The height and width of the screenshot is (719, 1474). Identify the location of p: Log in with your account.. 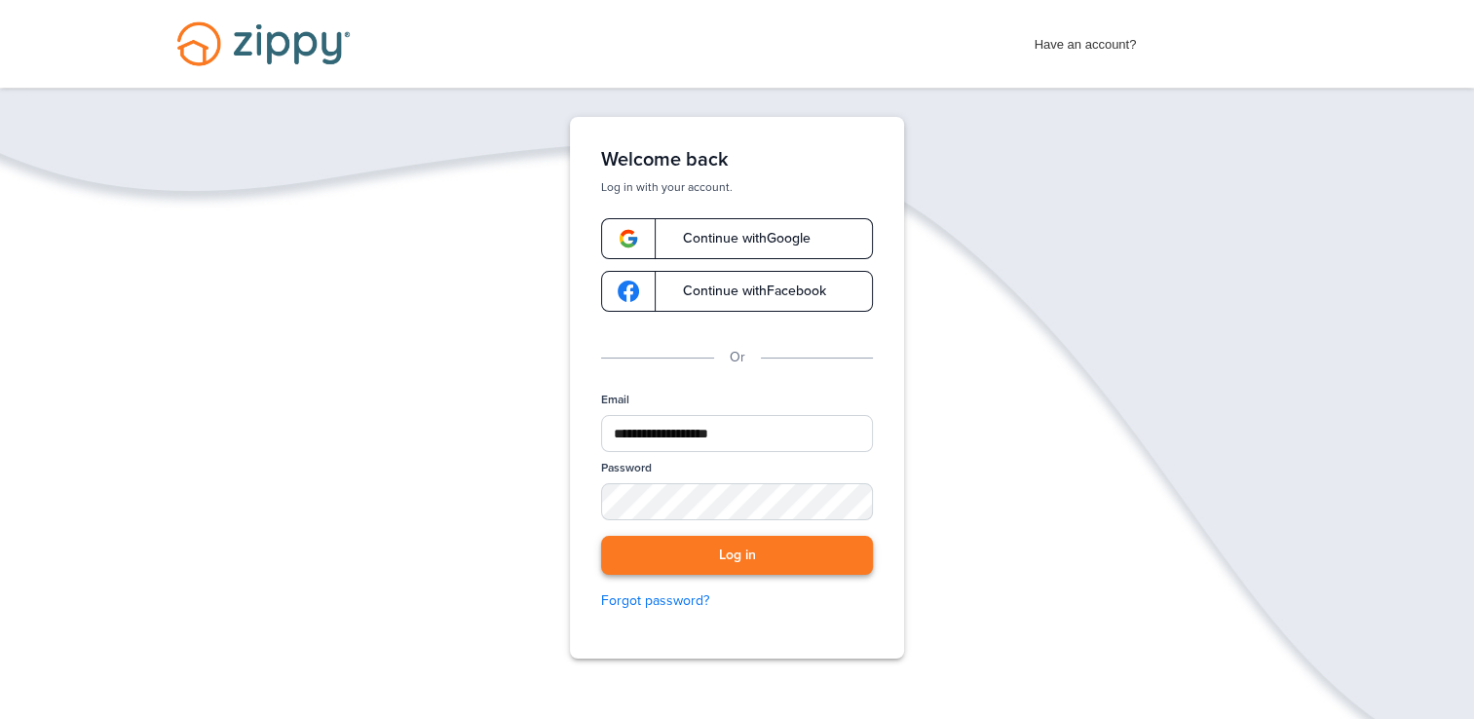
(736, 187).